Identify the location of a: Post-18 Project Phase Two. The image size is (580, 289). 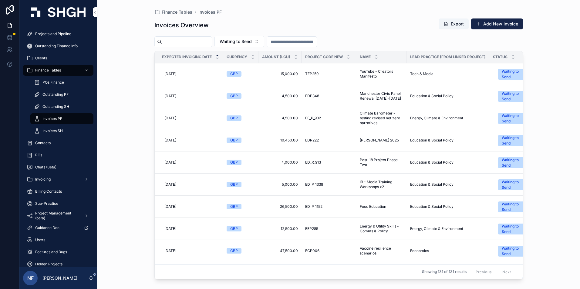
(381, 163).